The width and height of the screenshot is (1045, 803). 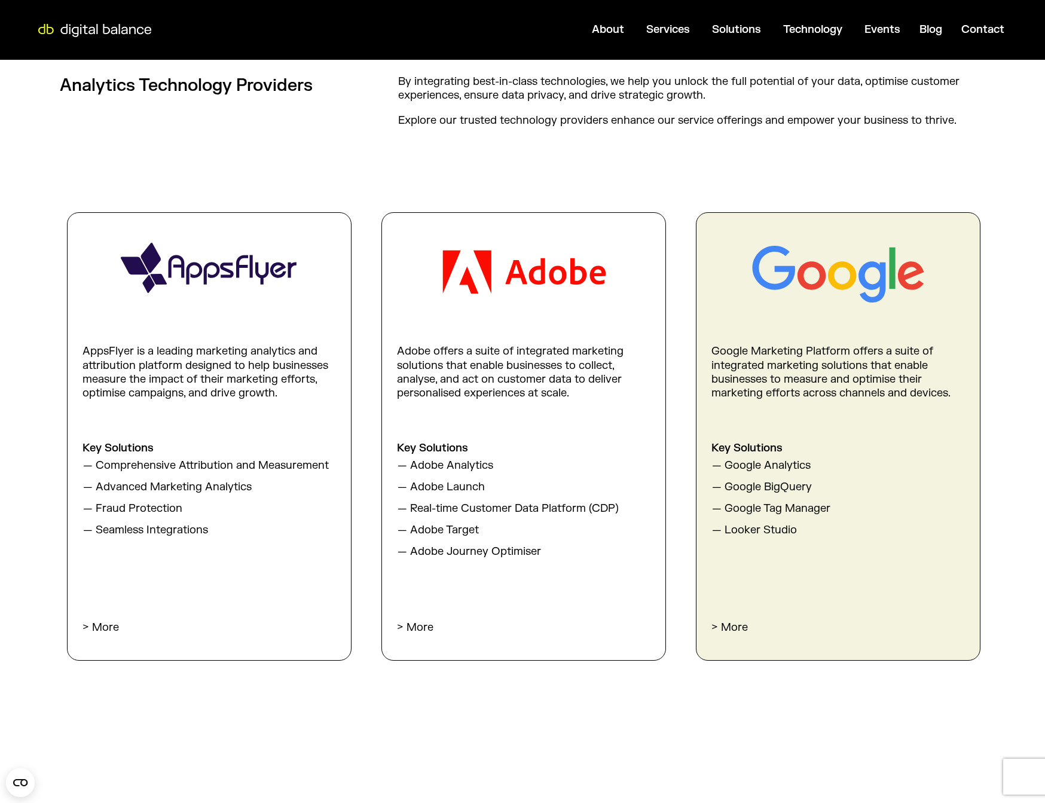 What do you see at coordinates (152, 530) in the screenshot?
I see `span: Seamless Integrations` at bounding box center [152, 530].